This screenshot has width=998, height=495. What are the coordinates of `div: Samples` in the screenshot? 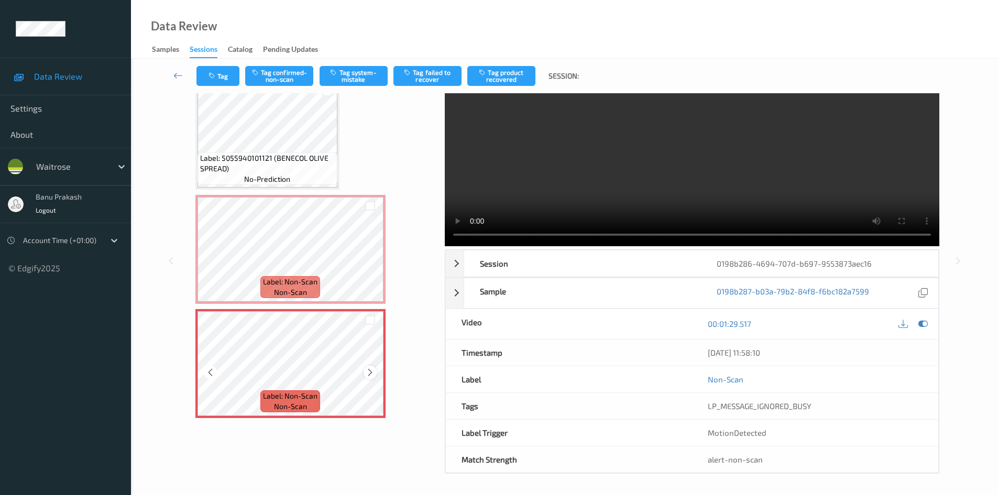 It's located at (165, 50).